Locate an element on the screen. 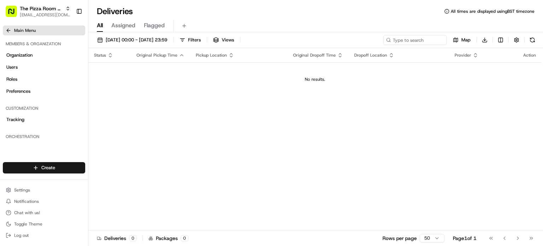 The width and height of the screenshot is (543, 246). a: Powered byPylon is located at coordinates (68, 158).